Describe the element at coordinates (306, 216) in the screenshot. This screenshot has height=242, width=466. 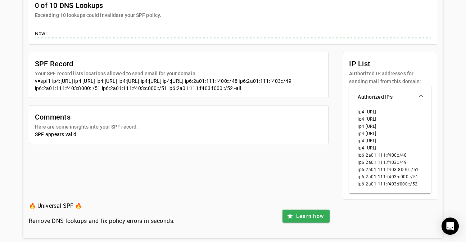
I see `button: Learn how` at that location.